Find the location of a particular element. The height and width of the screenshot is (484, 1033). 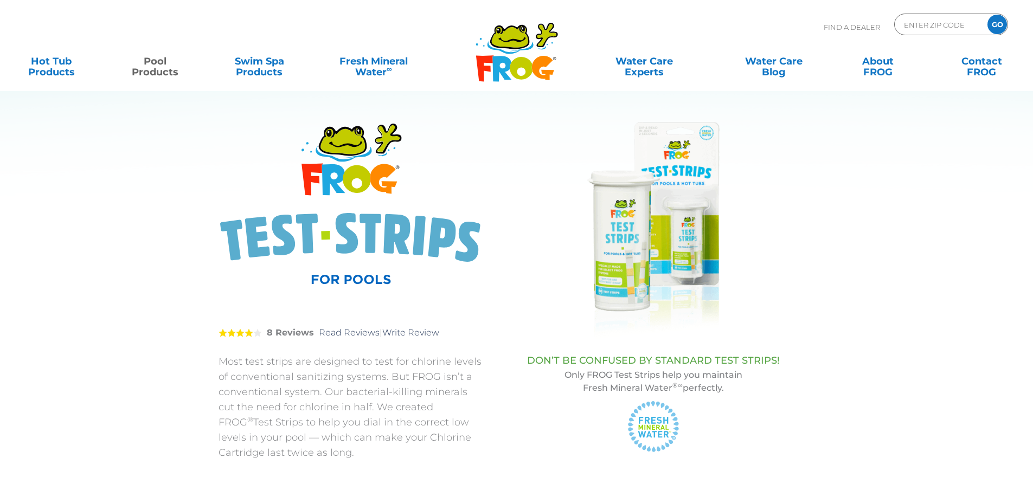

a: Water CareBlog is located at coordinates (773, 61).